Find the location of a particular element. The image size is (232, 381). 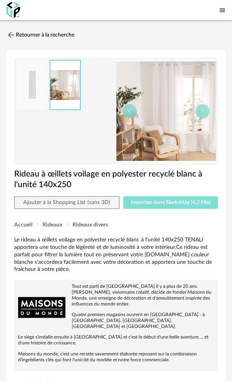

span: Accueil is located at coordinates (23, 225).